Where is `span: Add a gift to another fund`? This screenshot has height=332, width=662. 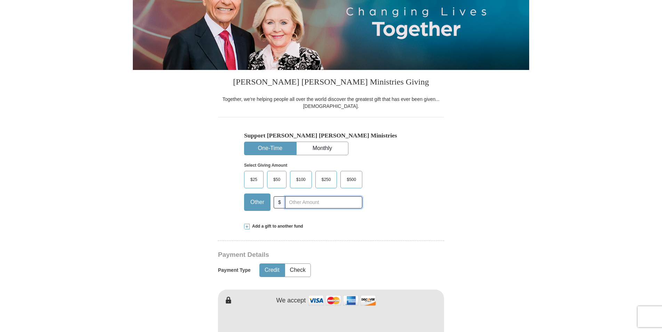 span: Add a gift to another fund is located at coordinates (276, 226).